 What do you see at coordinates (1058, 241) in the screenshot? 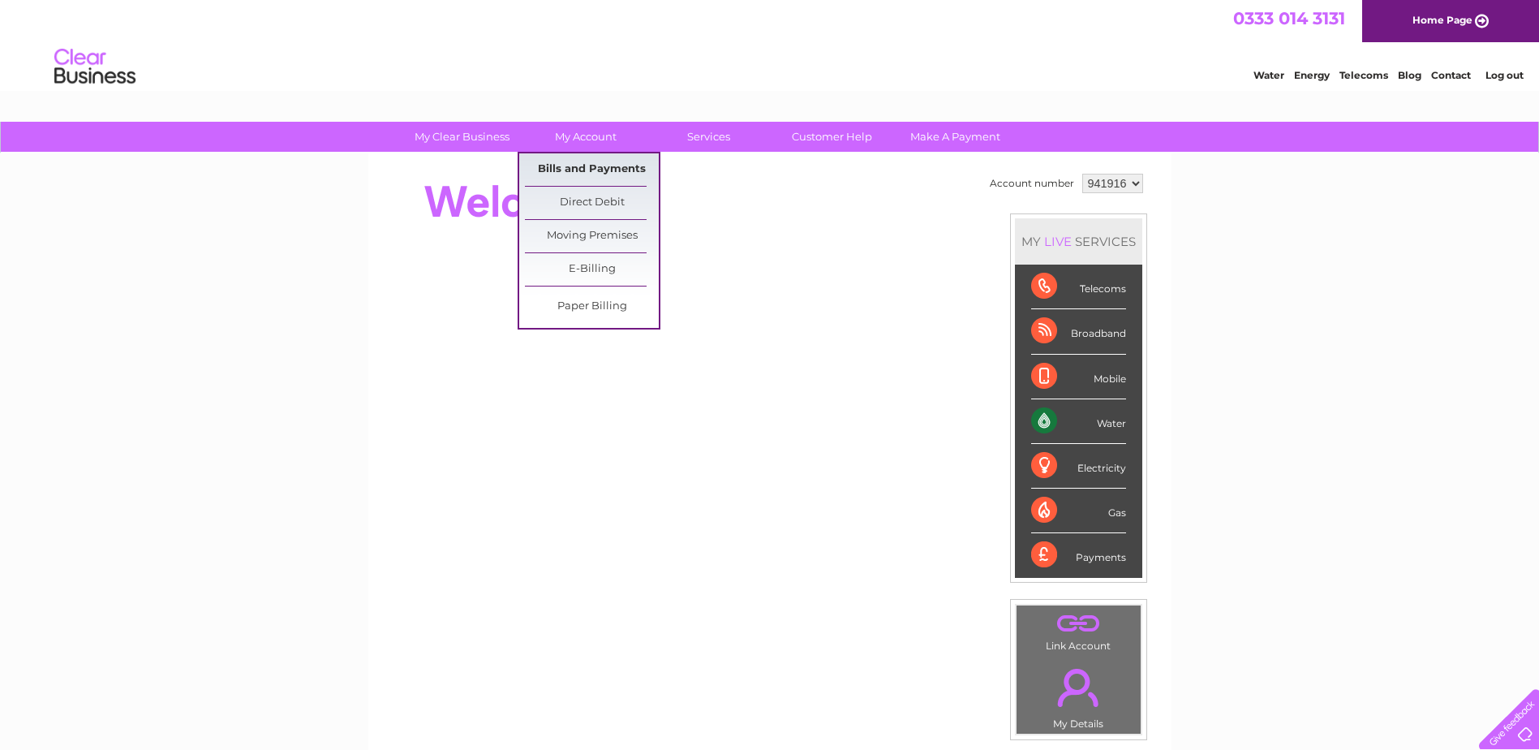
I see `div: LIVE` at bounding box center [1058, 241].